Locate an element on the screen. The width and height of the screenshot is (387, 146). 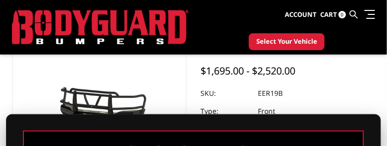
span: $1,695.00 - $2,520.00 is located at coordinates (248, 71).